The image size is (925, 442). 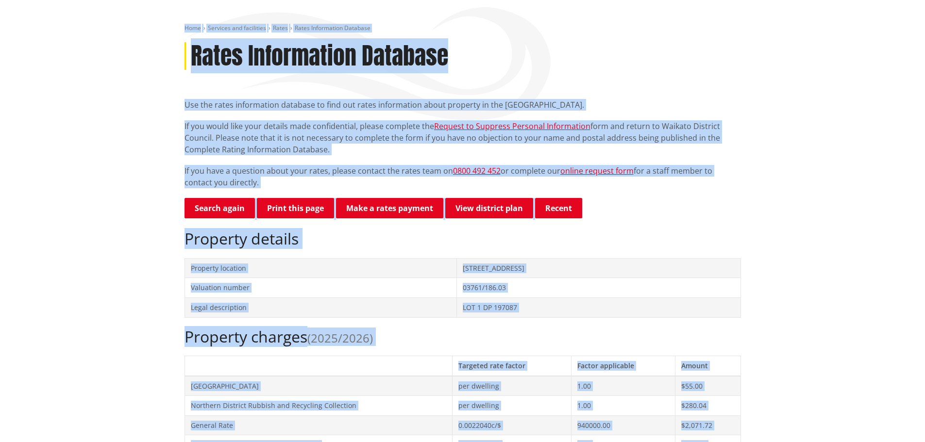 What do you see at coordinates (463, 177) in the screenshot?
I see `p: If you have a question about your rates, please contact the rates team on or complete our for a s...` at bounding box center [463, 177].